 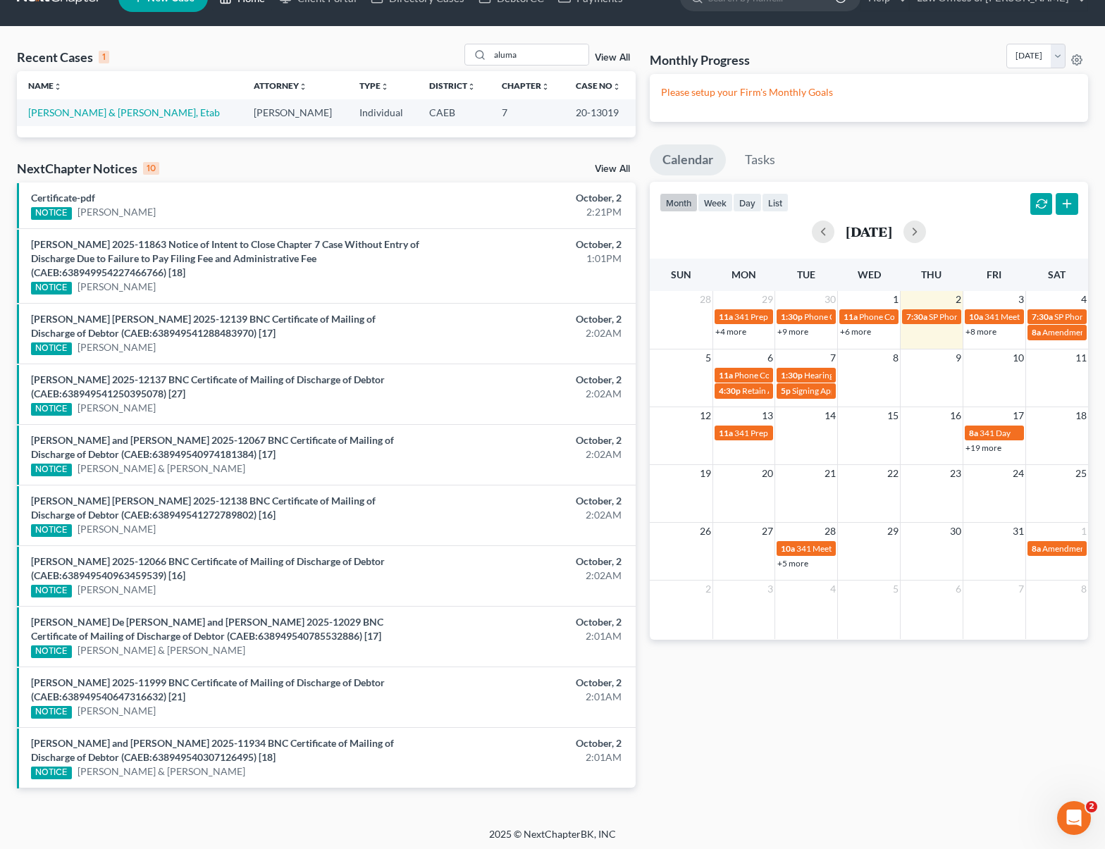 What do you see at coordinates (959, 358) in the screenshot?
I see `span: 9` at bounding box center [959, 358].